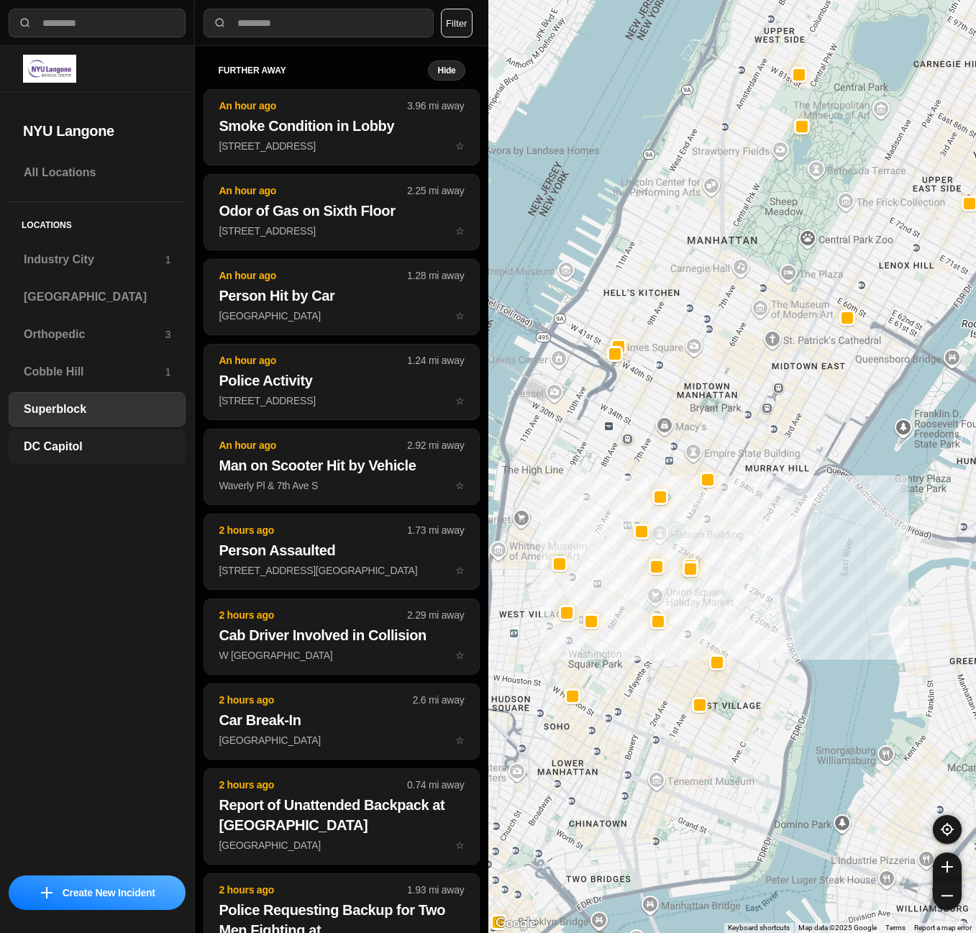 The image size is (976, 933). What do you see at coordinates (97, 409) in the screenshot?
I see `h3: Superblock` at bounding box center [97, 409].